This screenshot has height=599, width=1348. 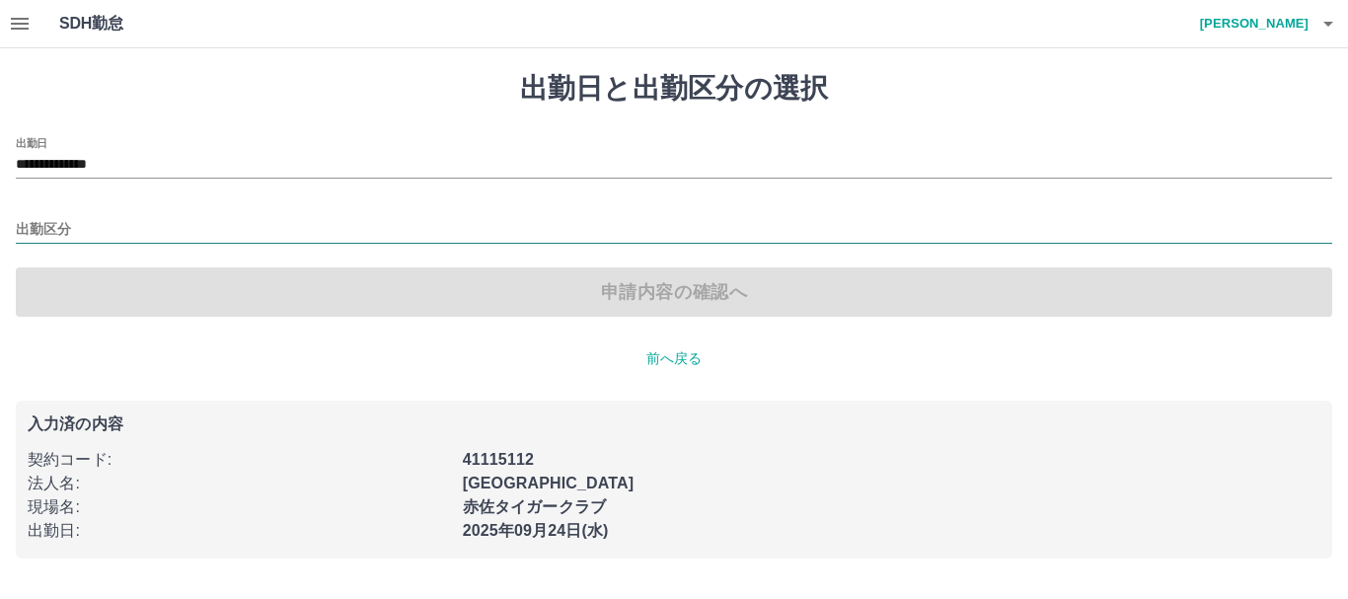 What do you see at coordinates (534, 506) in the screenshot?
I see `b: 赤佐タイガークラブ` at bounding box center [534, 506].